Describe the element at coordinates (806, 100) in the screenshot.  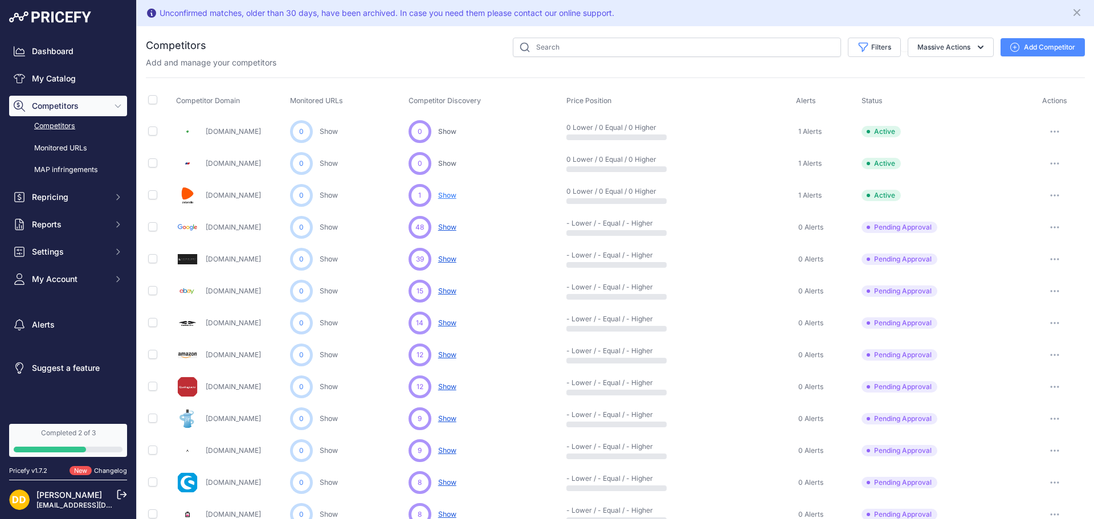
I see `span: Alerts` at that location.